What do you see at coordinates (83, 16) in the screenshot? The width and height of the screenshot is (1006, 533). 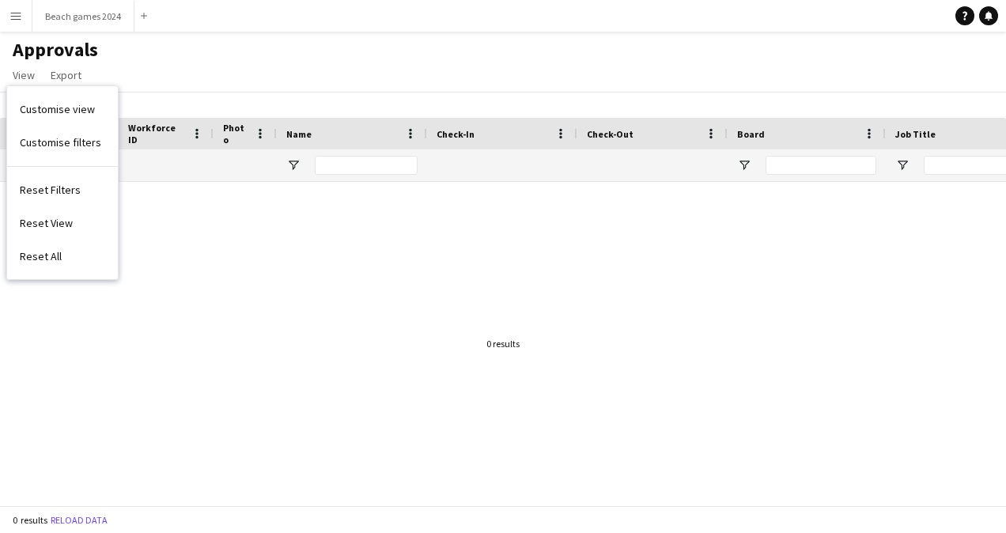 I see `button: Beach games 2024` at bounding box center [83, 16].